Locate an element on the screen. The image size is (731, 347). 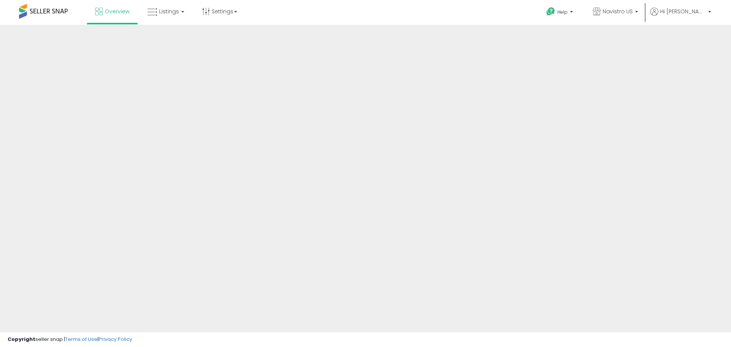
span: Overview is located at coordinates (117, 11).